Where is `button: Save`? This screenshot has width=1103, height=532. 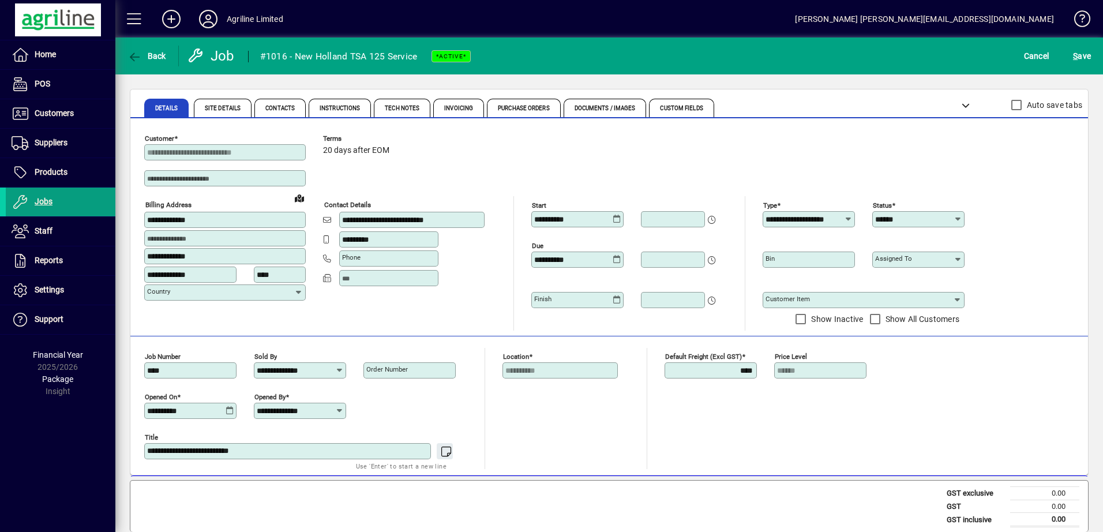
button: Save is located at coordinates (1082, 56).